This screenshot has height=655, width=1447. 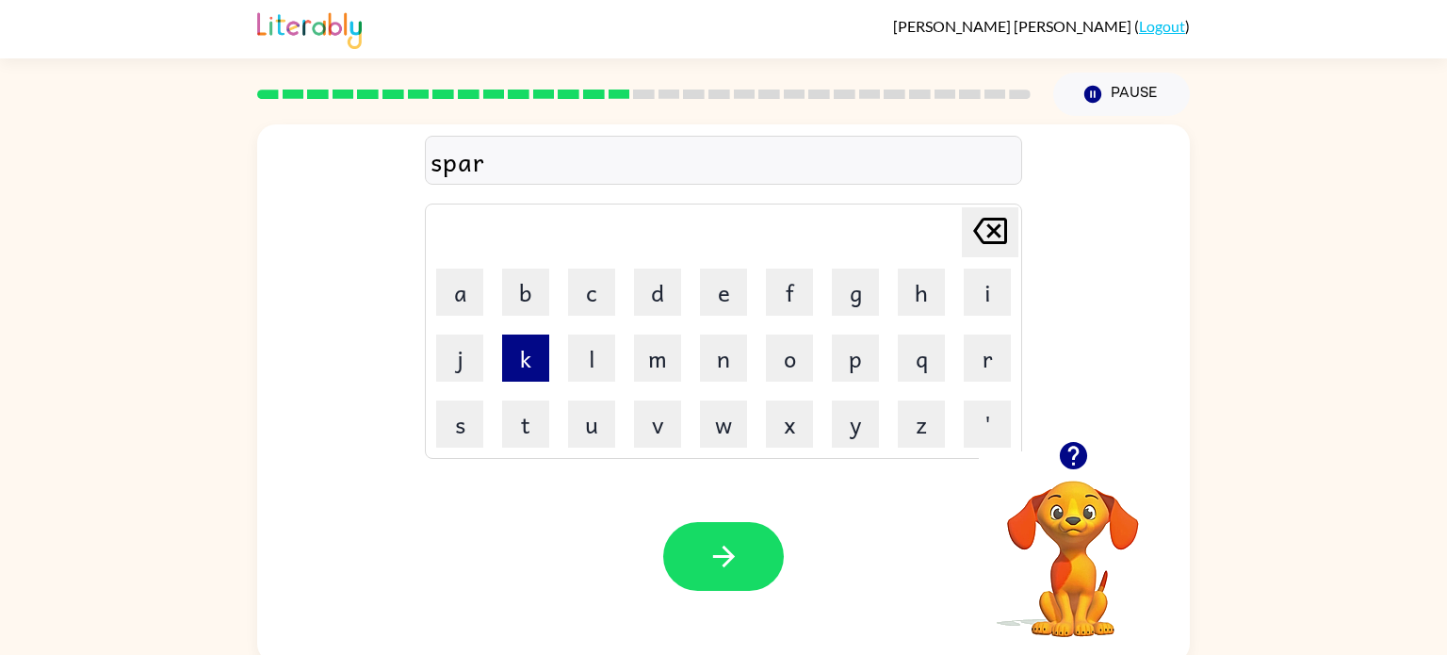 I want to click on button: j, so click(x=460, y=358).